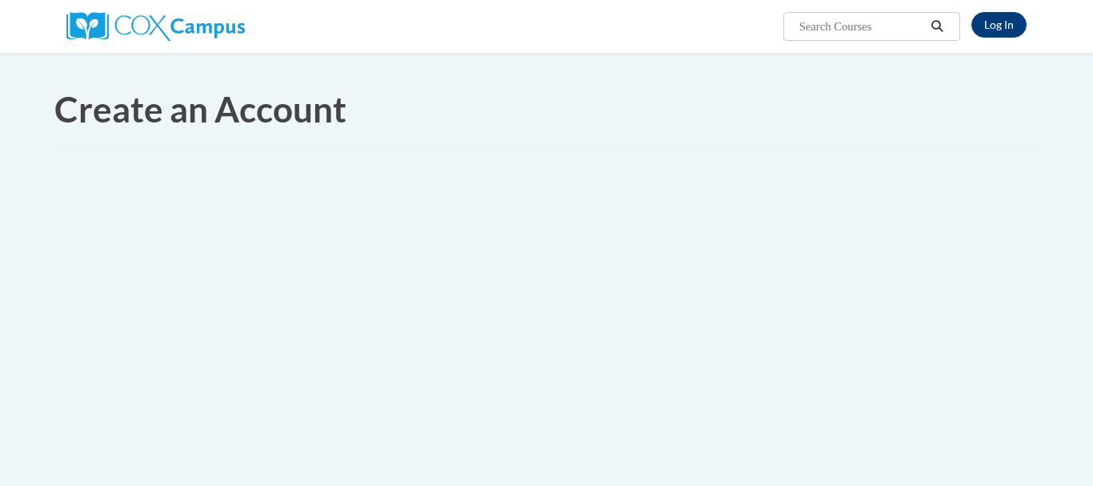 The width and height of the screenshot is (1093, 486). I want to click on img: Cox Campus, so click(155, 26).